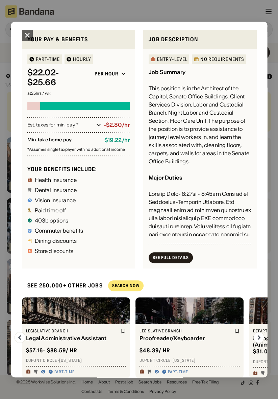  I want to click on div: Paid time off, so click(50, 210).